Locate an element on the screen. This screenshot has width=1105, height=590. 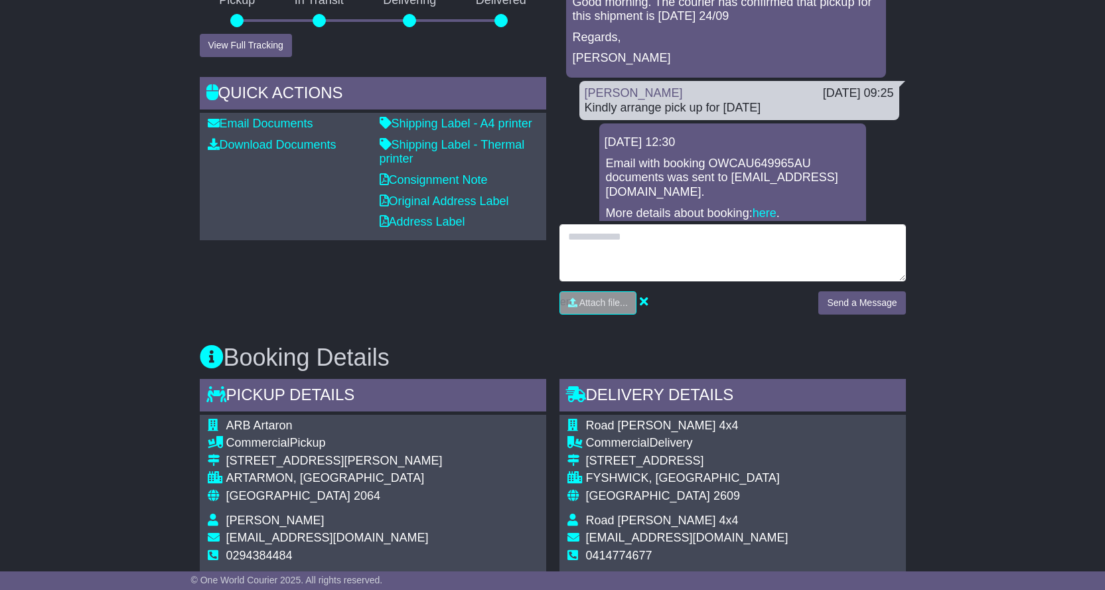
a: Original Address Label is located at coordinates (444, 201).